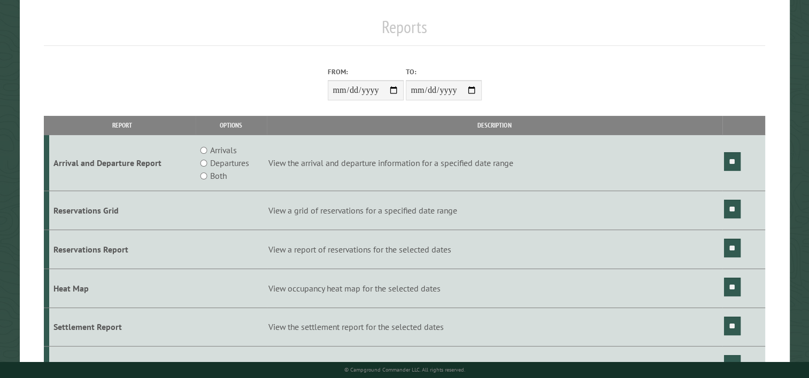 This screenshot has width=809, height=378. Describe the element at coordinates (122, 288) in the screenshot. I see `td: Heat Map` at that location.